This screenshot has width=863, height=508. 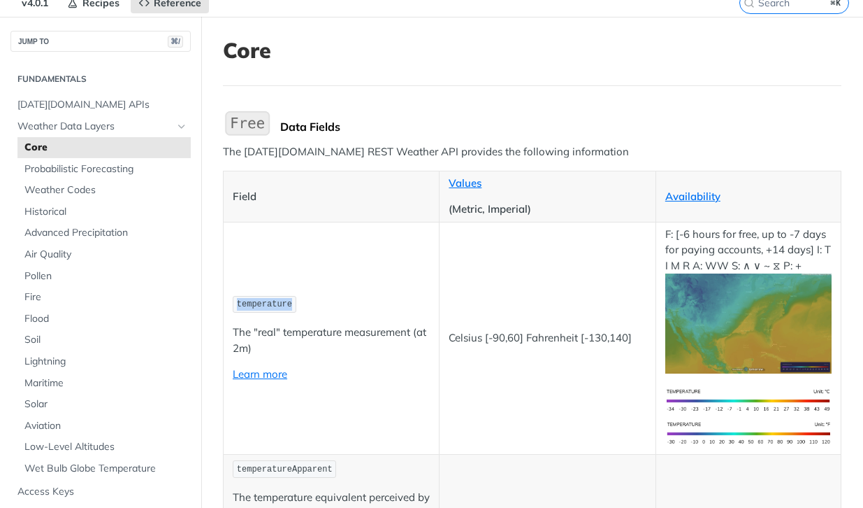 I want to click on a: Weather Data LayersHide subpages for Weather Data Layers, so click(x=101, y=127).